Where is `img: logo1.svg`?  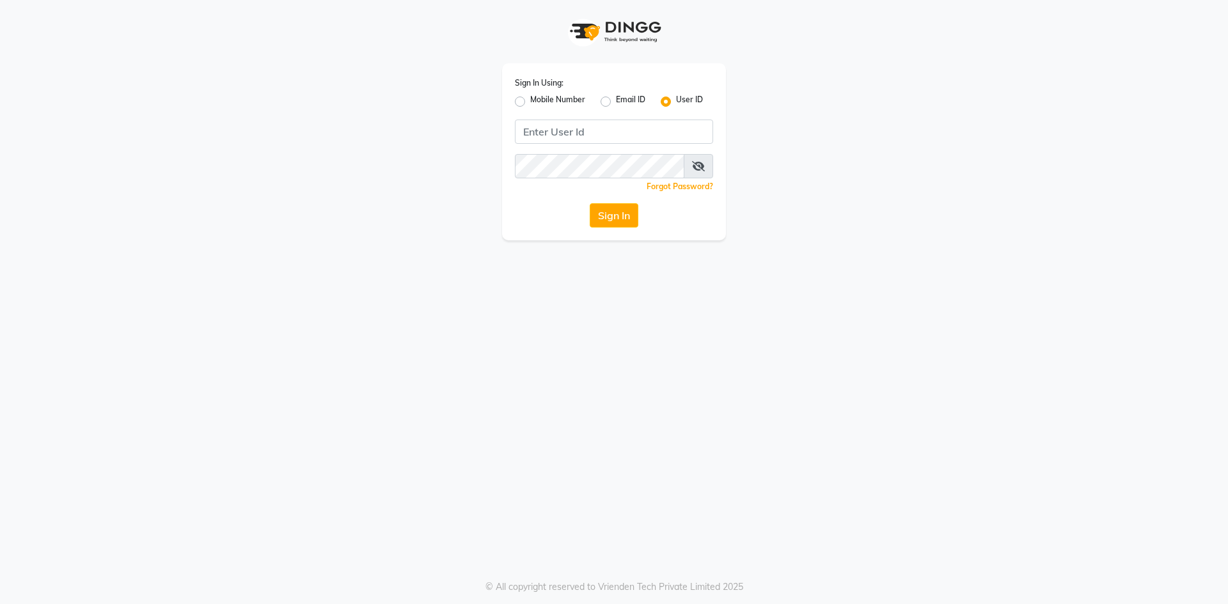 img: logo1.svg is located at coordinates (614, 31).